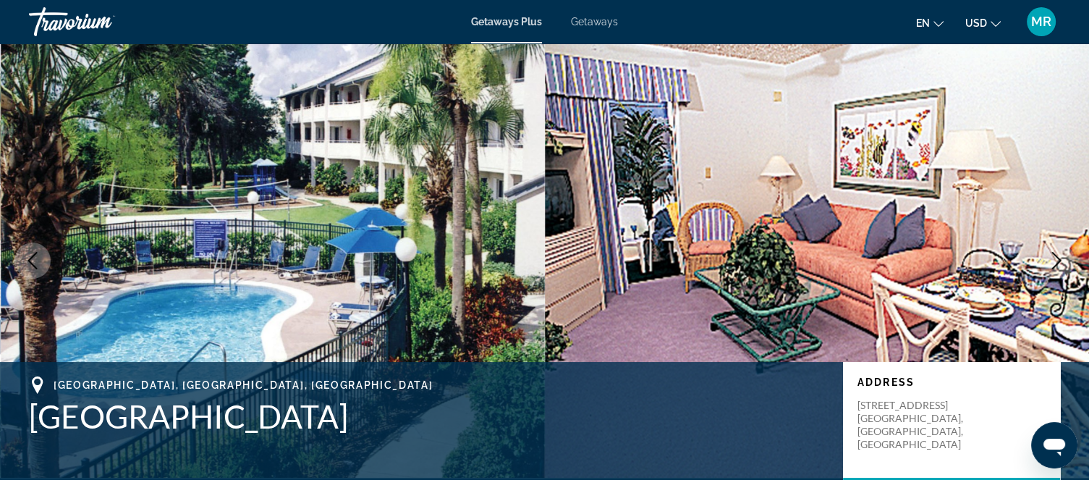 The height and width of the screenshot is (480, 1089). What do you see at coordinates (983, 22) in the screenshot?
I see `button: Change currency` at bounding box center [983, 22].